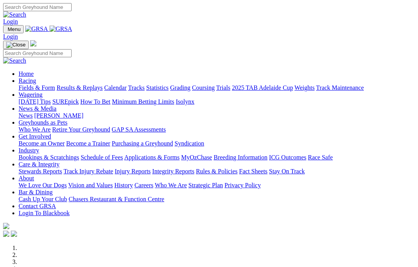 This screenshot has width=418, height=267. What do you see at coordinates (196, 157) in the screenshot?
I see `a: MyOzChase` at bounding box center [196, 157].